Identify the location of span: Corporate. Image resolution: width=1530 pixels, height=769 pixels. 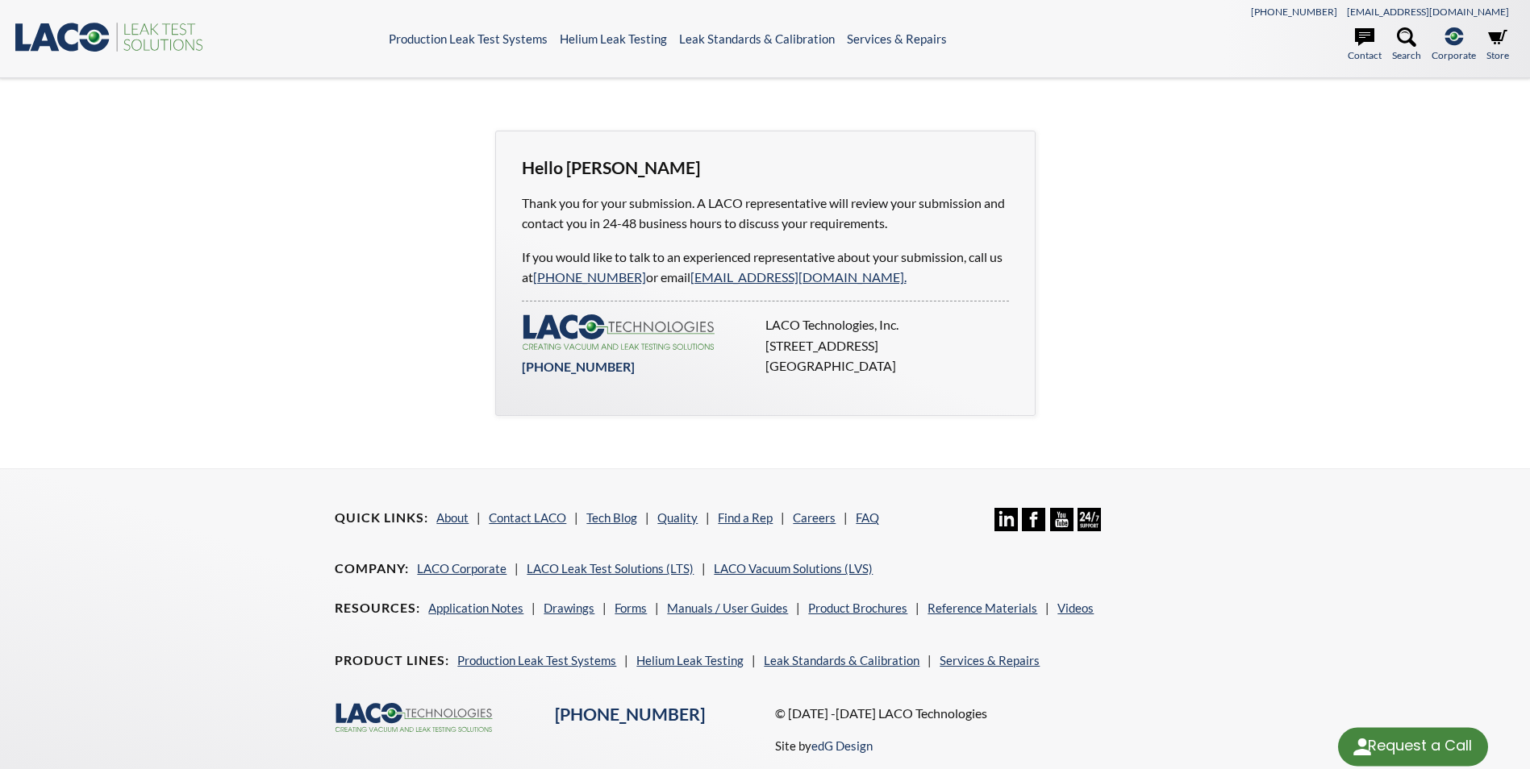
(1453, 55).